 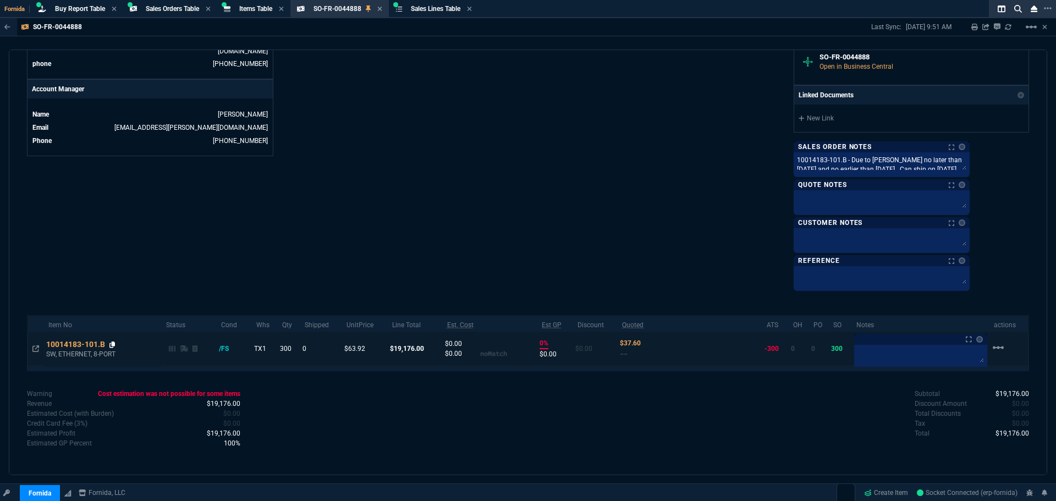 What do you see at coordinates (256, 9) in the screenshot?
I see `span: Items Table` at bounding box center [256, 9].